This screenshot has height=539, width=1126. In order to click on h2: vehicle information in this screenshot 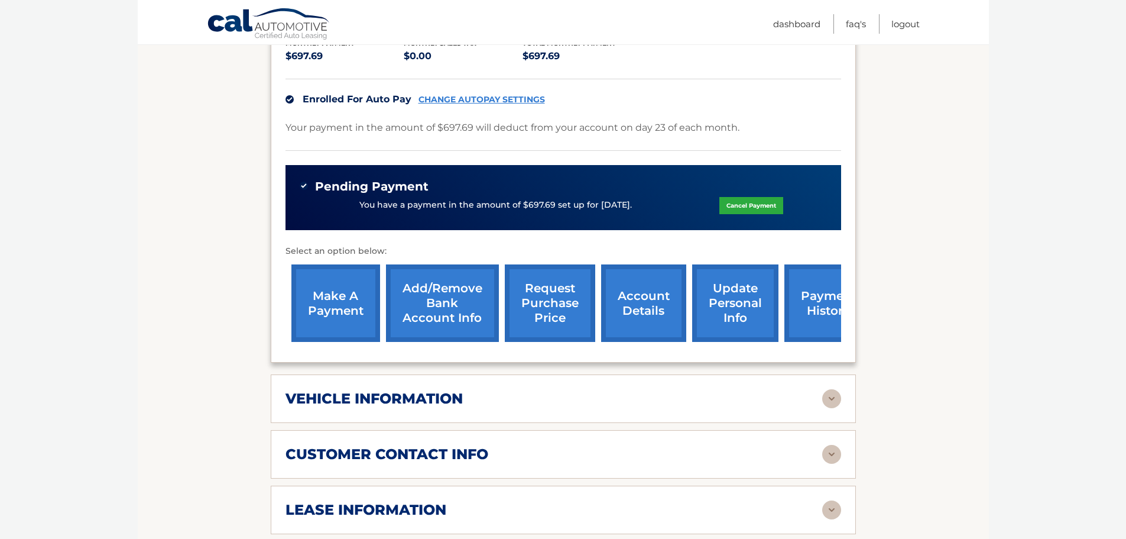, I will do `click(374, 398)`.